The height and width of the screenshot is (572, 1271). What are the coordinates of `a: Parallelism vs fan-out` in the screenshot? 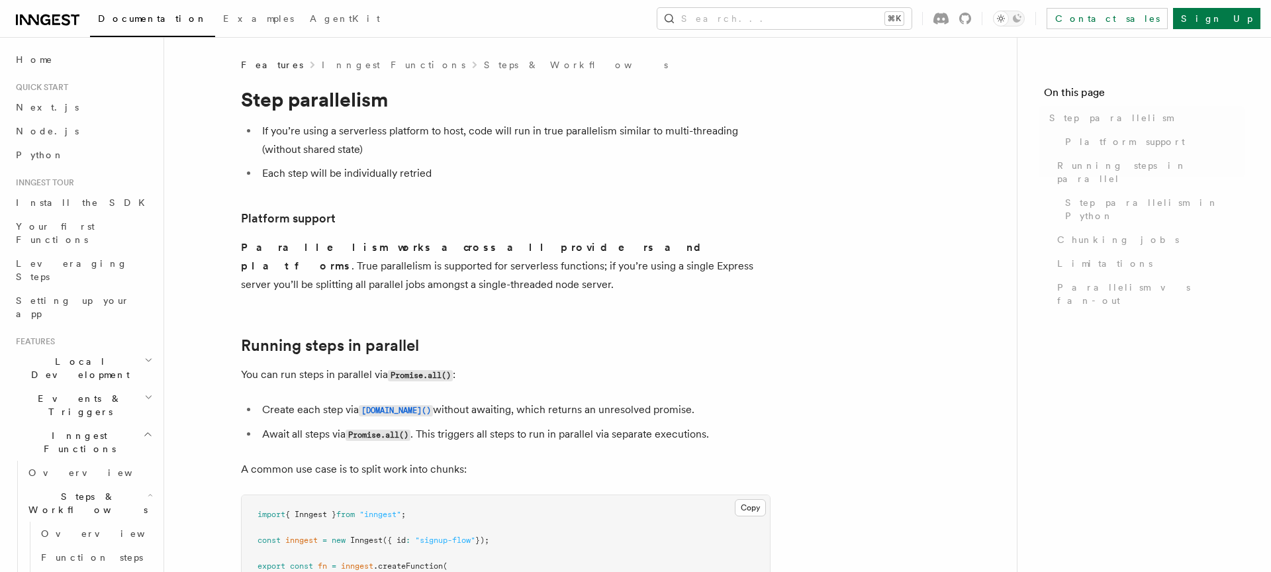 It's located at (1148, 294).